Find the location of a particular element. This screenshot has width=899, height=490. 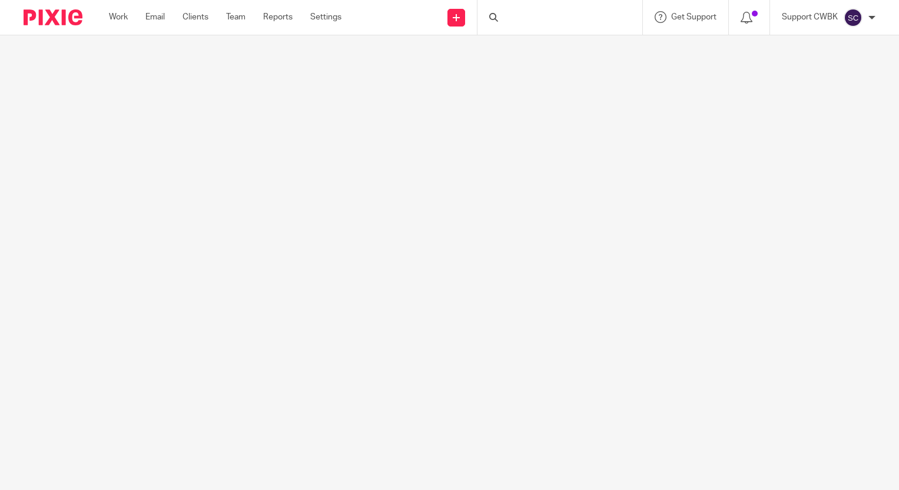

a: Email is located at coordinates (155, 17).